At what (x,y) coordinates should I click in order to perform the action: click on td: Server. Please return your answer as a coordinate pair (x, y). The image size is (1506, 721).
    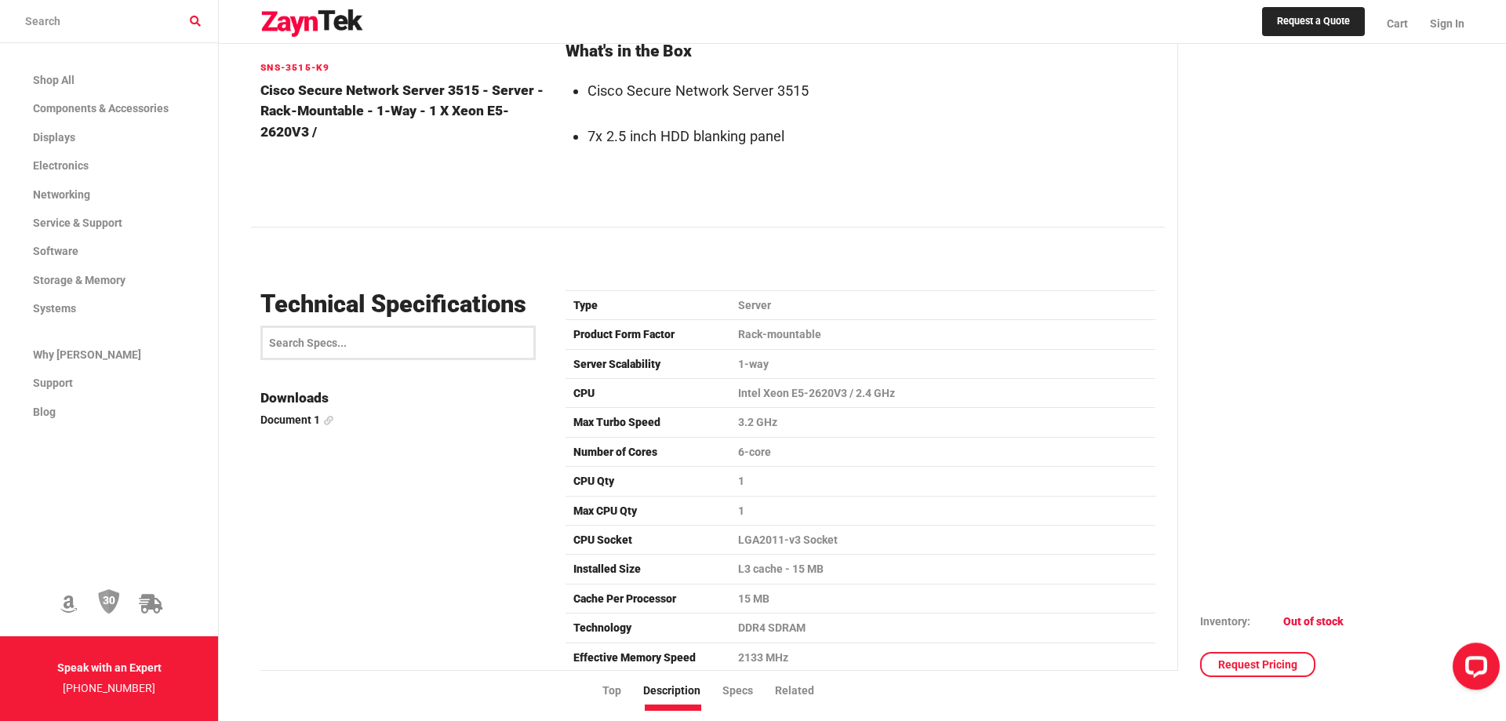
    Looking at the image, I should click on (943, 304).